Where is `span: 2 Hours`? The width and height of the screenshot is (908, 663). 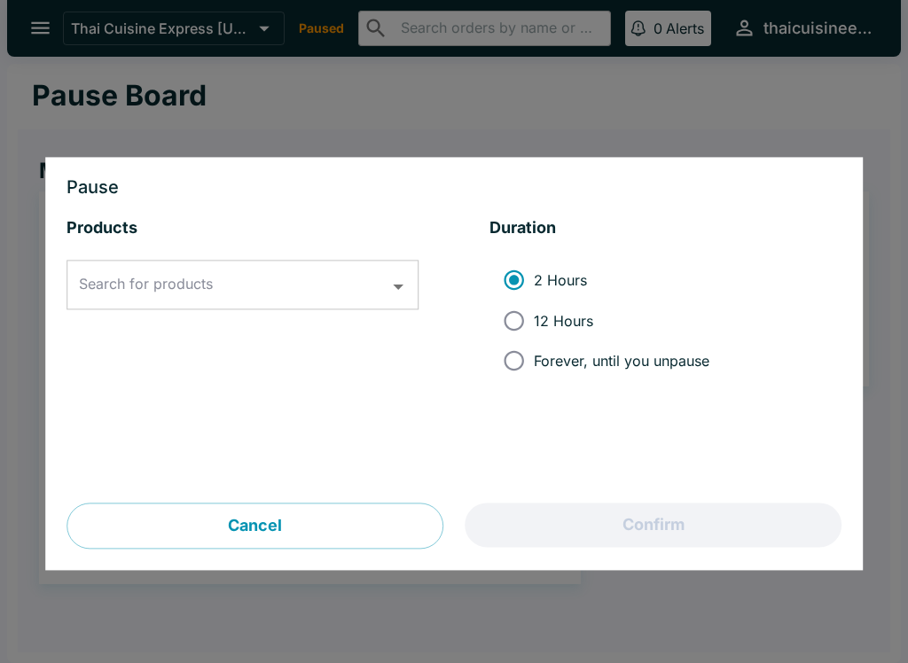
span: 2 Hours is located at coordinates (560, 280).